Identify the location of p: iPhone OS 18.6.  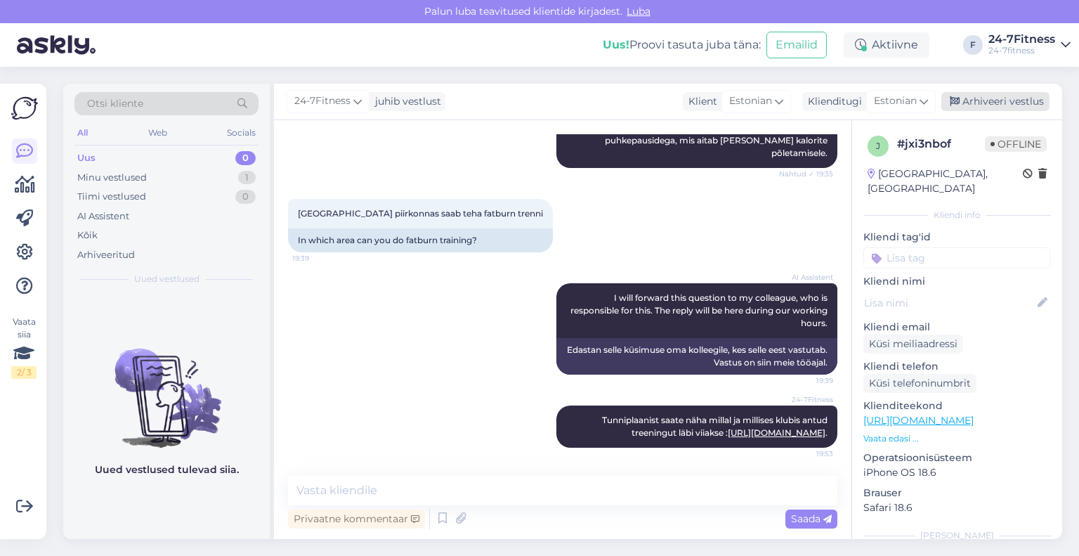
(957, 472).